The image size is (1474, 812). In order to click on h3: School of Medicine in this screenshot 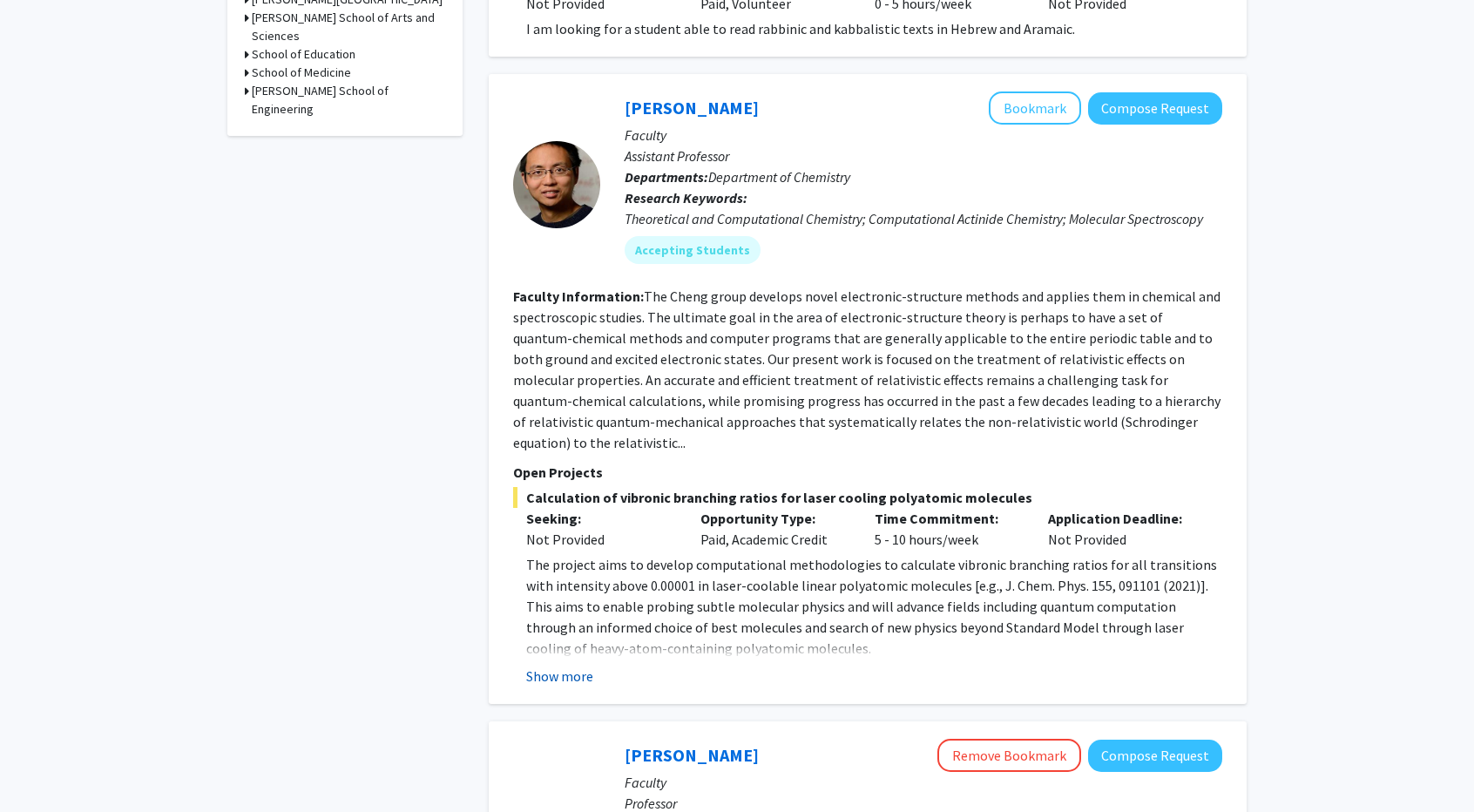, I will do `click(301, 72)`.